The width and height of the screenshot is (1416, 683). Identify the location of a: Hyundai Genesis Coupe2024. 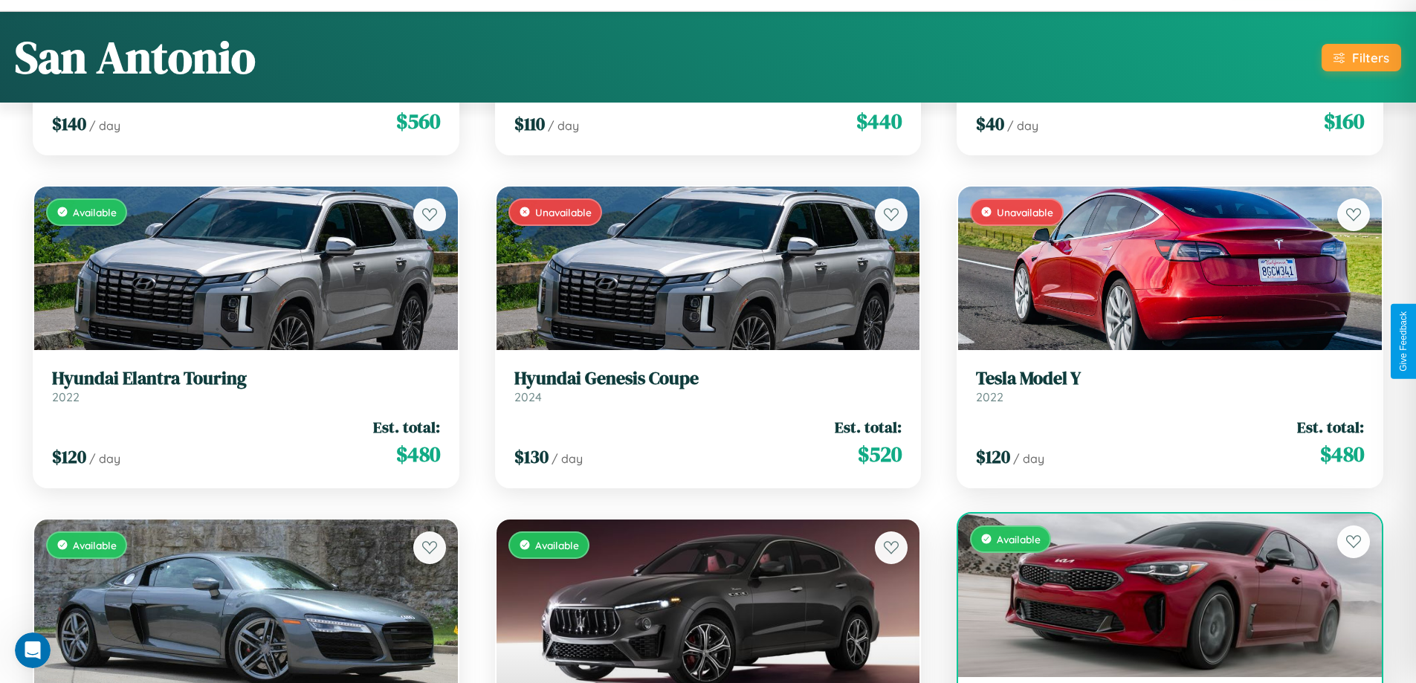
(709, 386).